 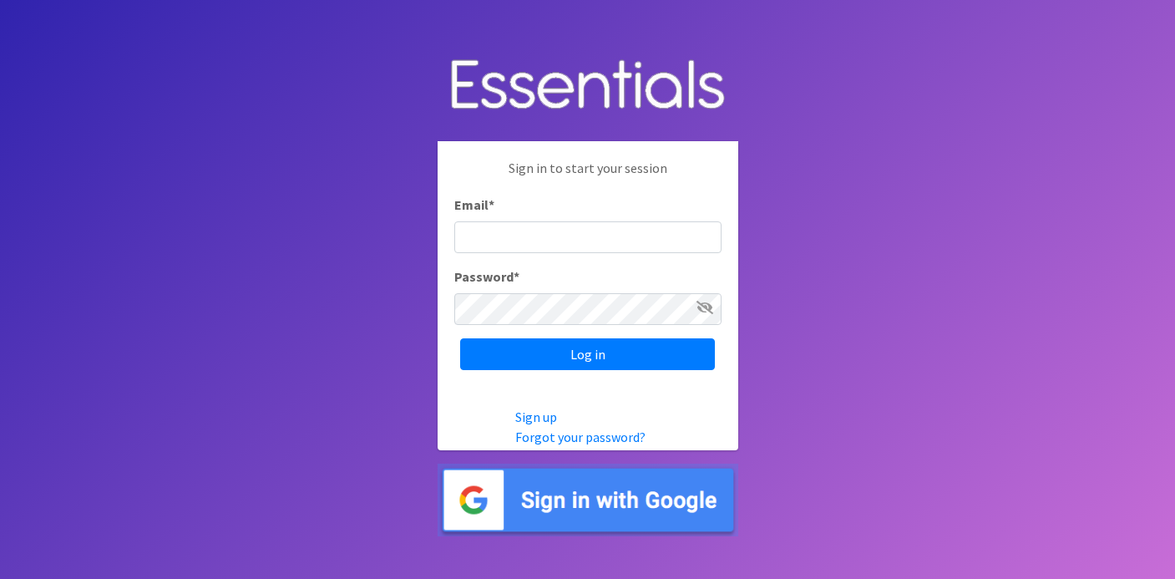 I want to click on label: Password, so click(x=487, y=276).